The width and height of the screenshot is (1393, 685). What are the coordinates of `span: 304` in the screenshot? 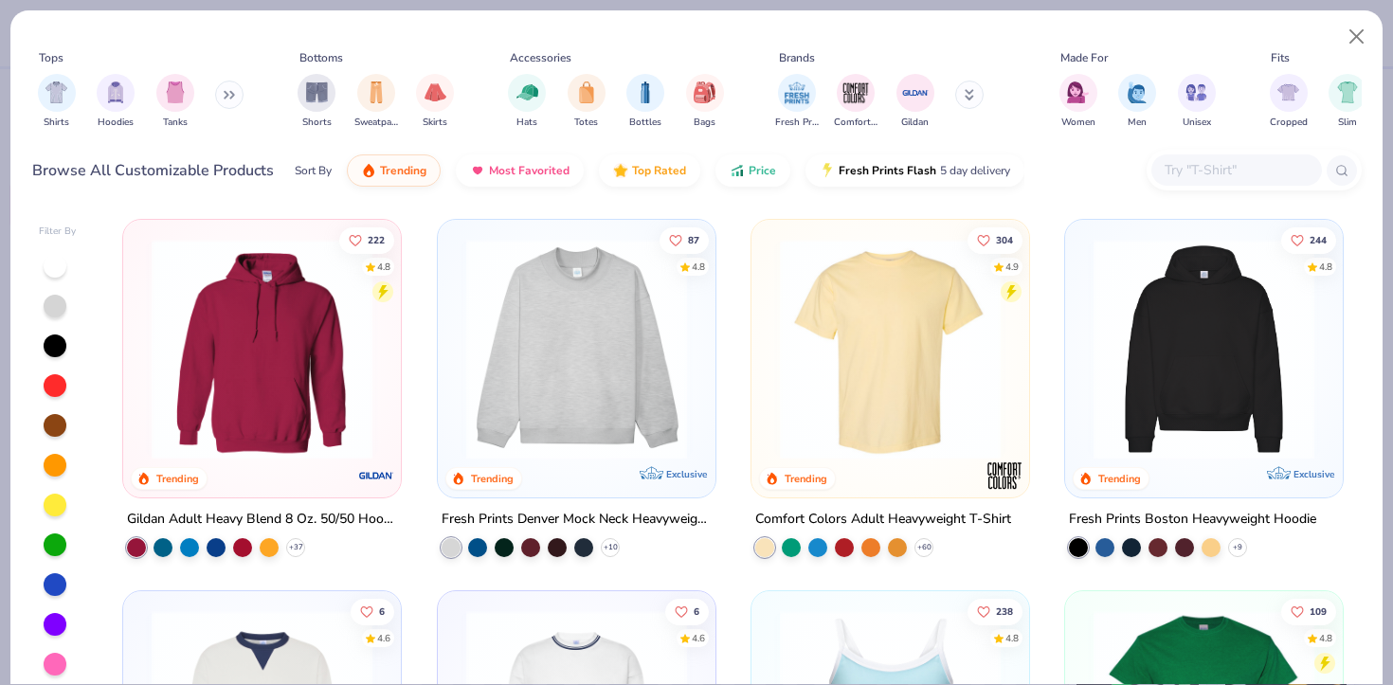 It's located at (1004, 240).